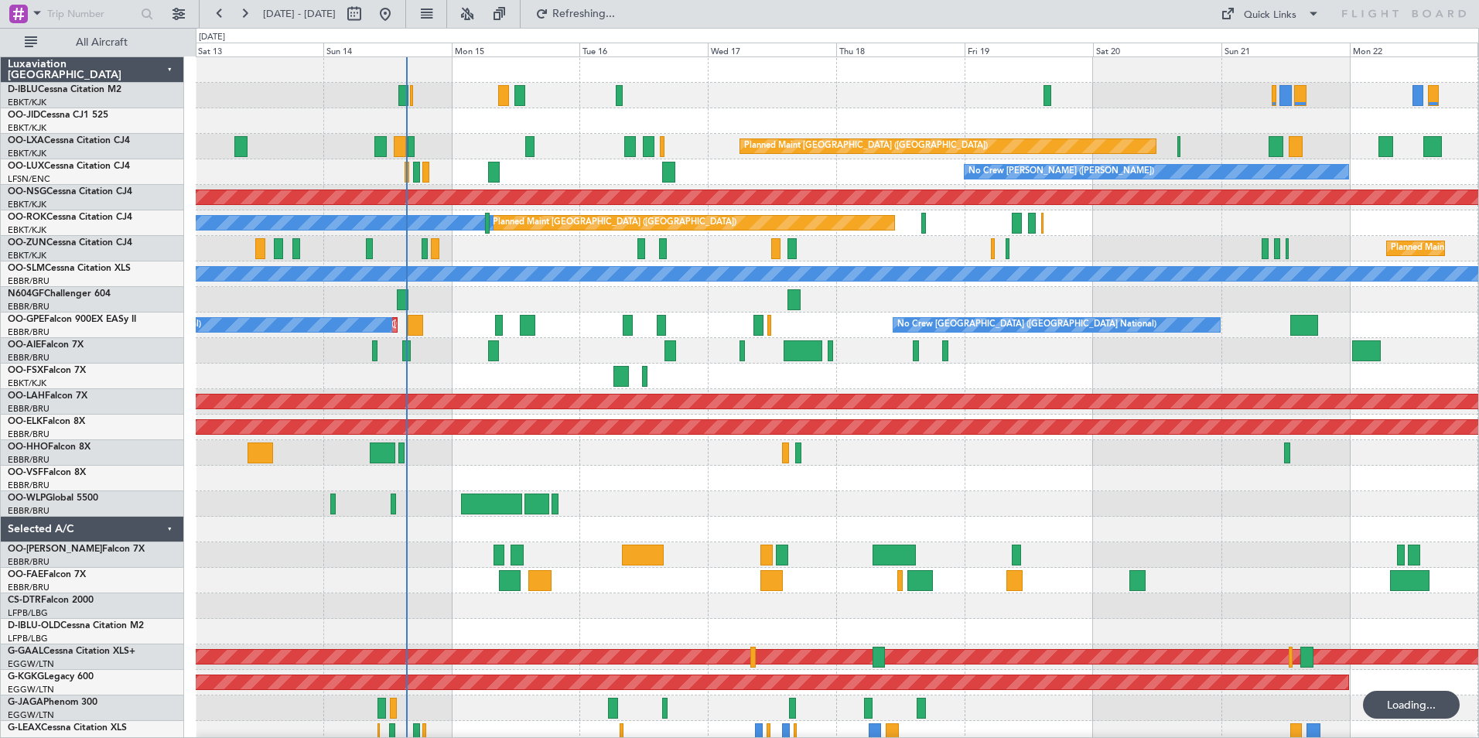  I want to click on span: OO-LXA, so click(26, 141).